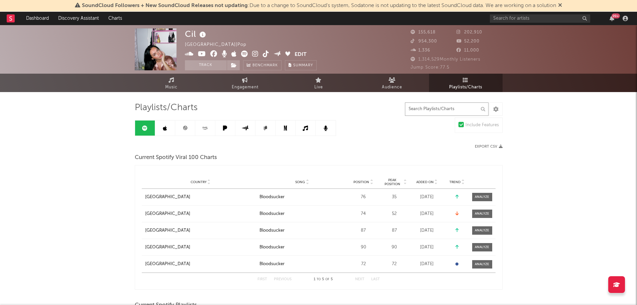 The width and height of the screenshot is (637, 305). I want to click on span: Trend, so click(455, 182).